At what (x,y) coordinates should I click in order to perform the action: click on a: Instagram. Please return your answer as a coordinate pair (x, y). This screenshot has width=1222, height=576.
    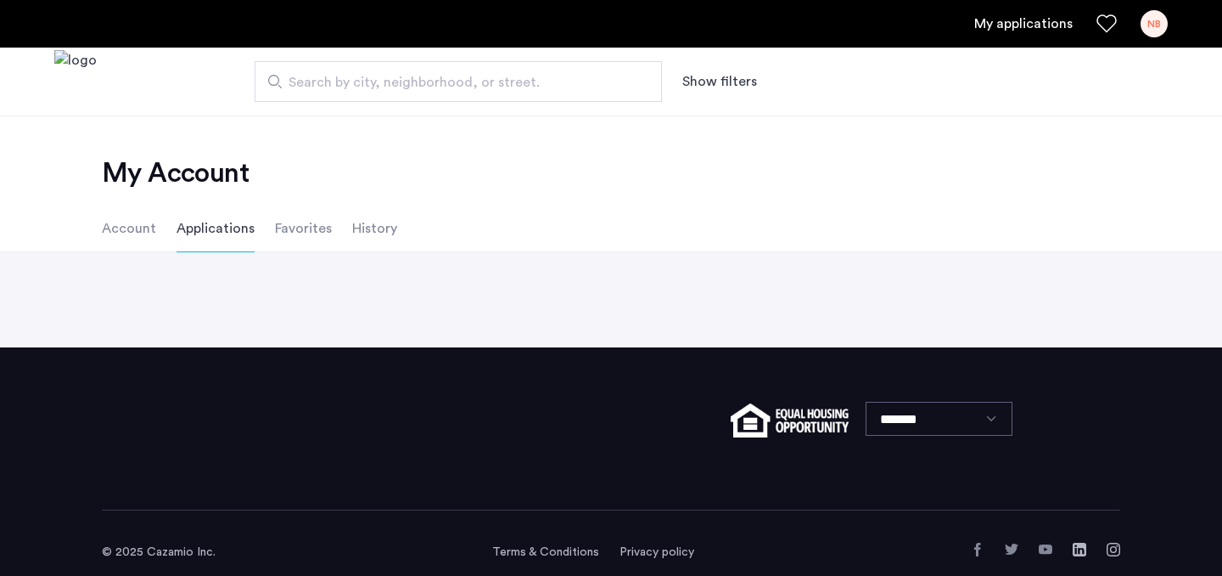
    Looking at the image, I should click on (1114, 549).